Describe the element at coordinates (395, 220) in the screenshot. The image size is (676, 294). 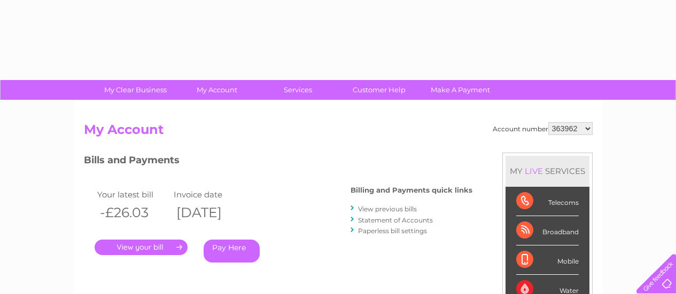
I see `a: Statement of Accounts` at that location.